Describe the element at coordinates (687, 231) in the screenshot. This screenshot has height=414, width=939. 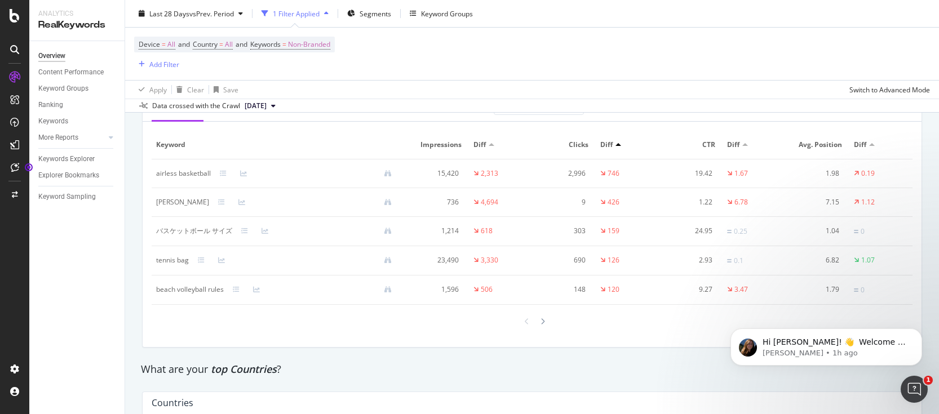
I see `div: 24.95` at that location.